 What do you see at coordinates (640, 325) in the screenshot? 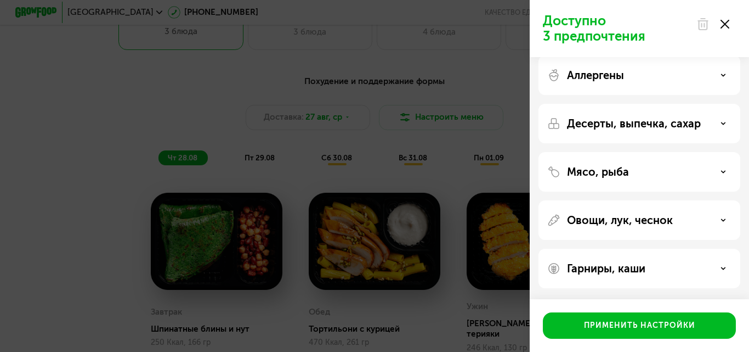
I see `div: Применить настройки` at bounding box center [640, 325].